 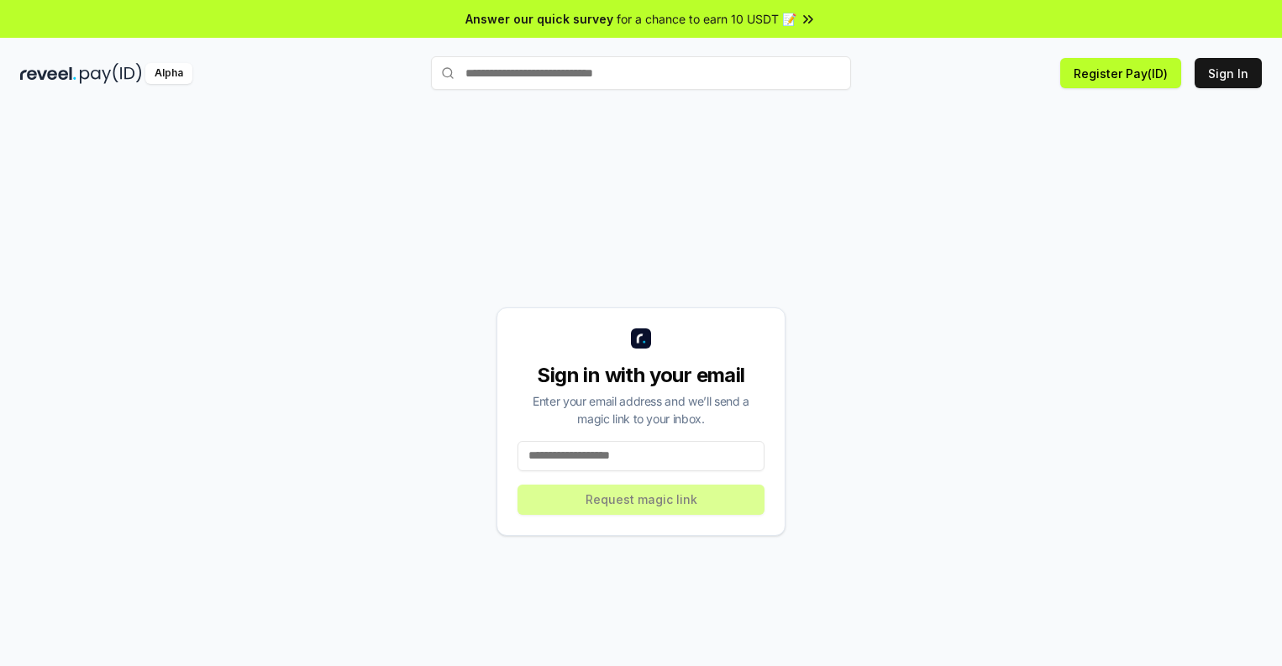 I want to click on div: Sign in with your email, so click(x=641, y=375).